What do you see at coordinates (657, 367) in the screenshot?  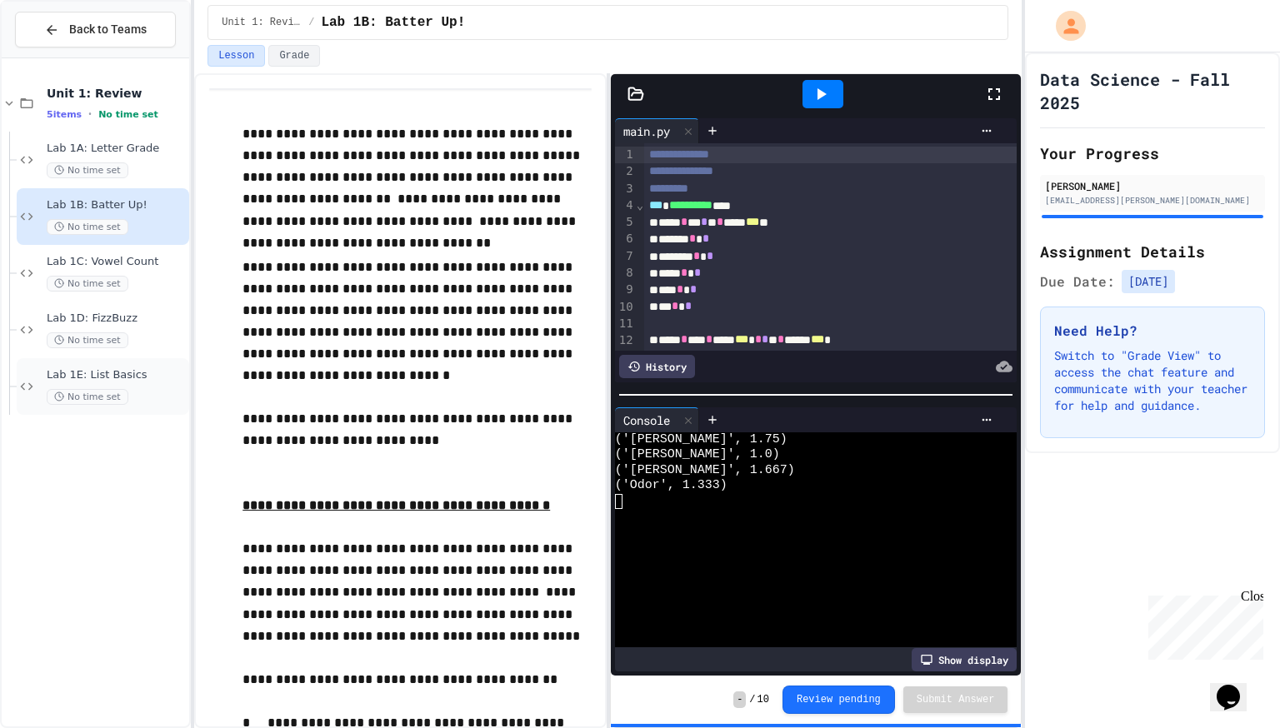 I see `div: History` at bounding box center [657, 367].